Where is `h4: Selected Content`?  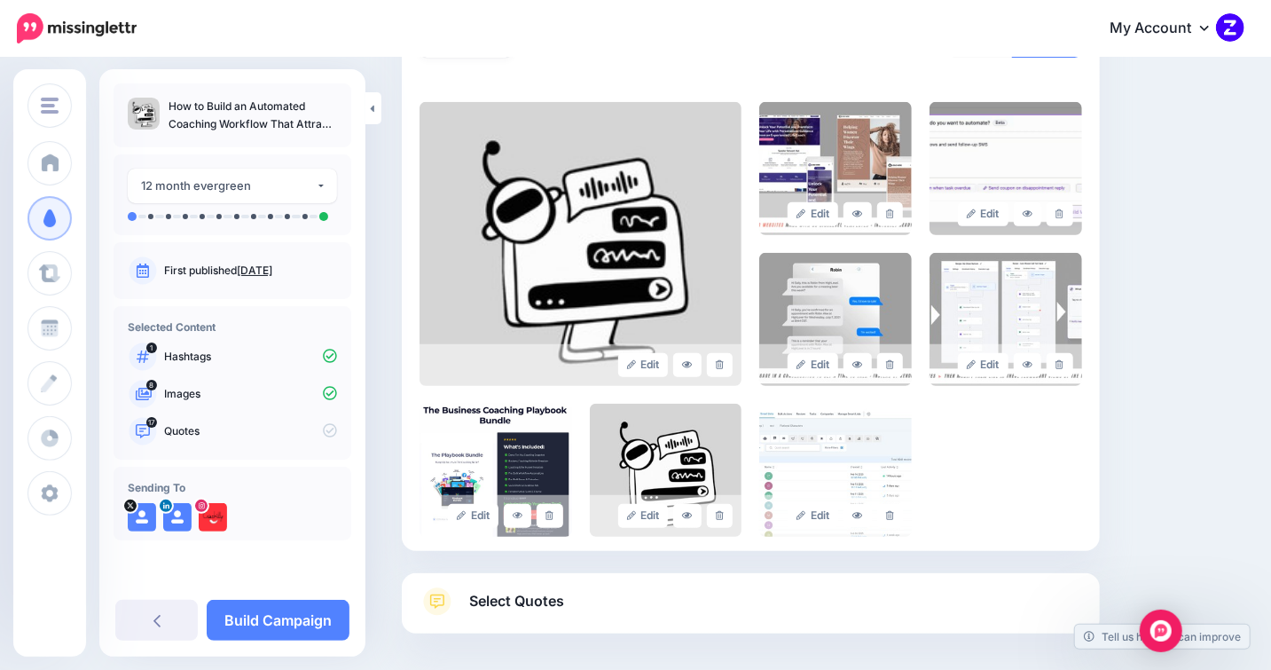 h4: Selected Content is located at coordinates (232, 326).